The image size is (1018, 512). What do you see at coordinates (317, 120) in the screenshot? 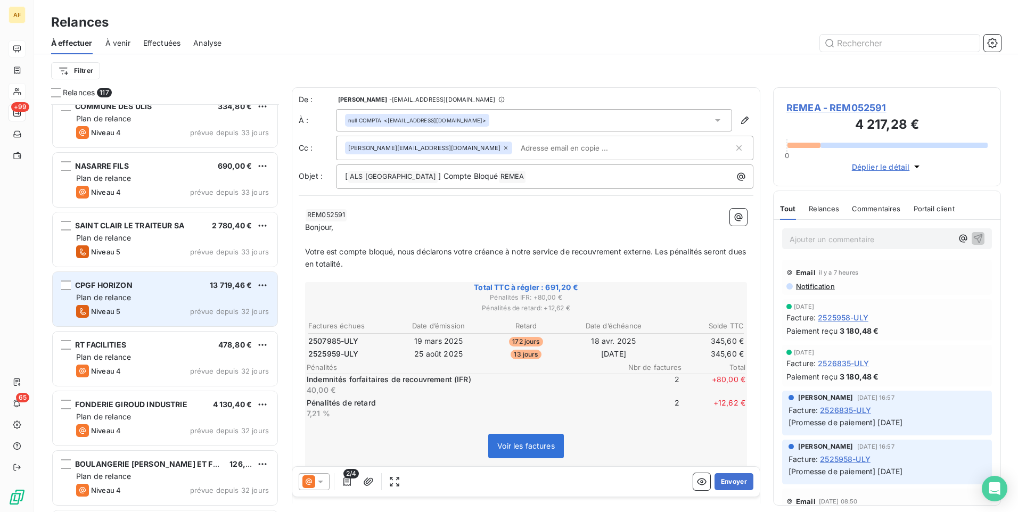
I see `label: À :` at bounding box center [317, 120].